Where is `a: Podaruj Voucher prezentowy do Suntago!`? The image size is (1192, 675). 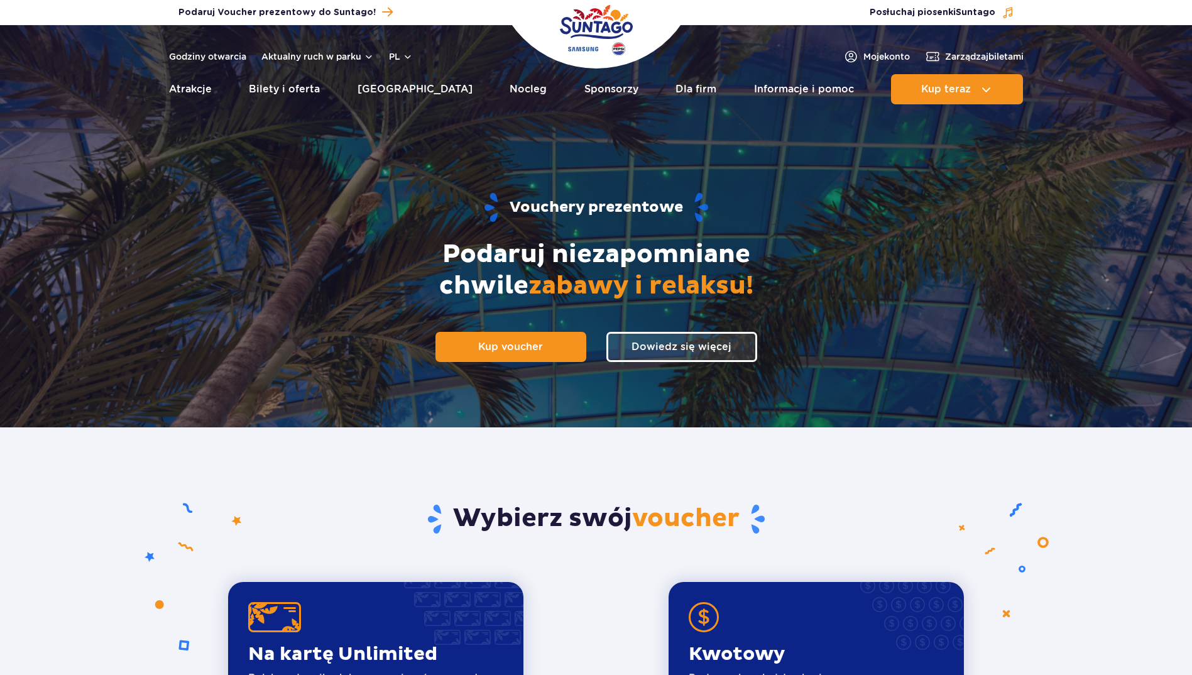 a: Podaruj Voucher prezentowy do Suntago! is located at coordinates (285, 12).